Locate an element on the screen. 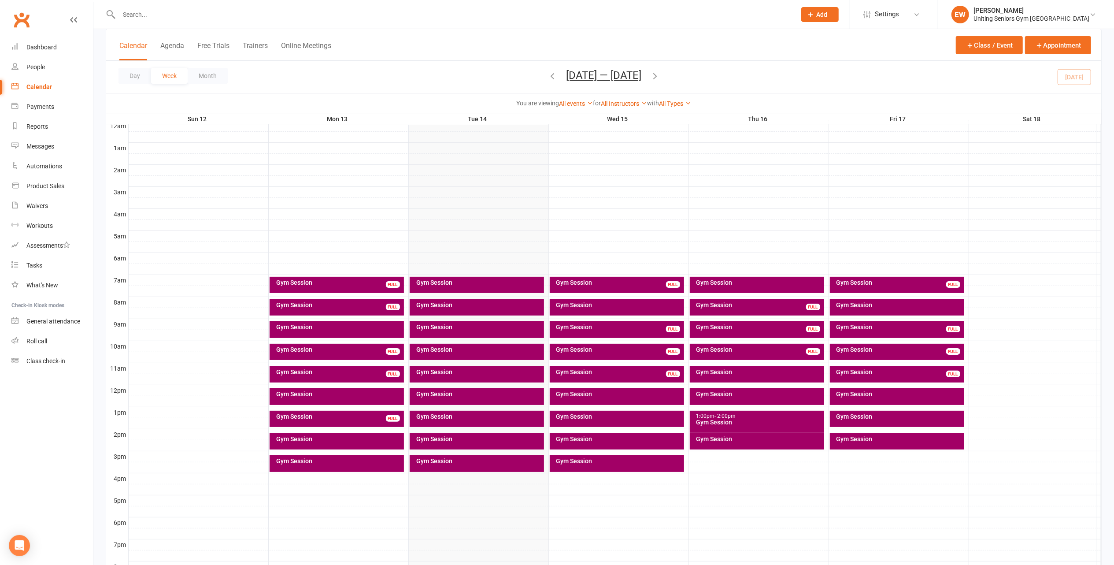 This screenshot has width=1114, height=565. strong: with is located at coordinates (653, 103).